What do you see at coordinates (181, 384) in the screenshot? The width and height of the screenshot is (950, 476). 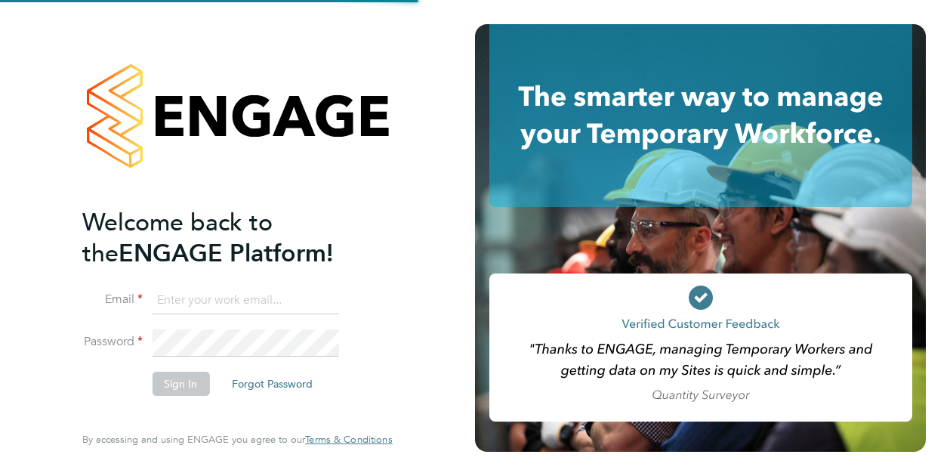 I see `button: Sign In` at bounding box center [181, 384].